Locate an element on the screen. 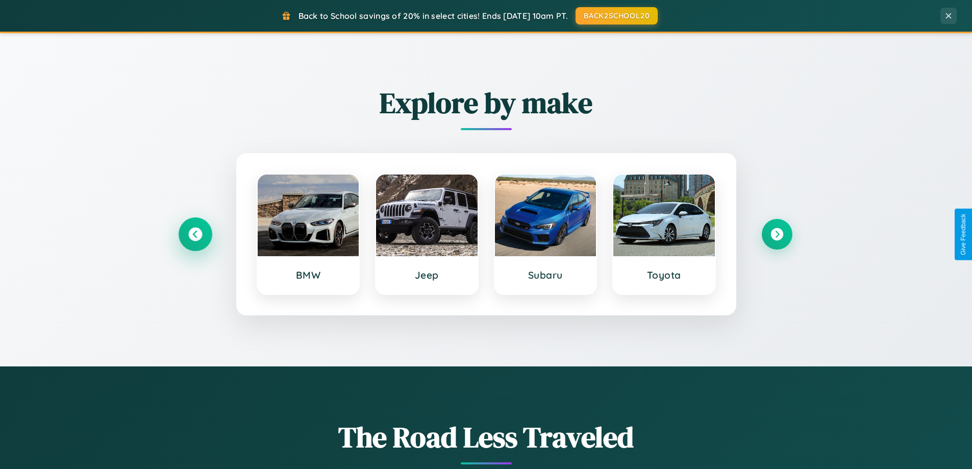 This screenshot has width=972, height=469. h3: Toyota is located at coordinates (663, 275).